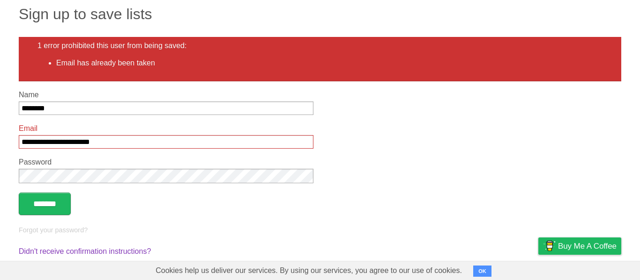 This screenshot has height=280, width=640. Describe the element at coordinates (53, 230) in the screenshot. I see `a: Forgot your password?` at that location.